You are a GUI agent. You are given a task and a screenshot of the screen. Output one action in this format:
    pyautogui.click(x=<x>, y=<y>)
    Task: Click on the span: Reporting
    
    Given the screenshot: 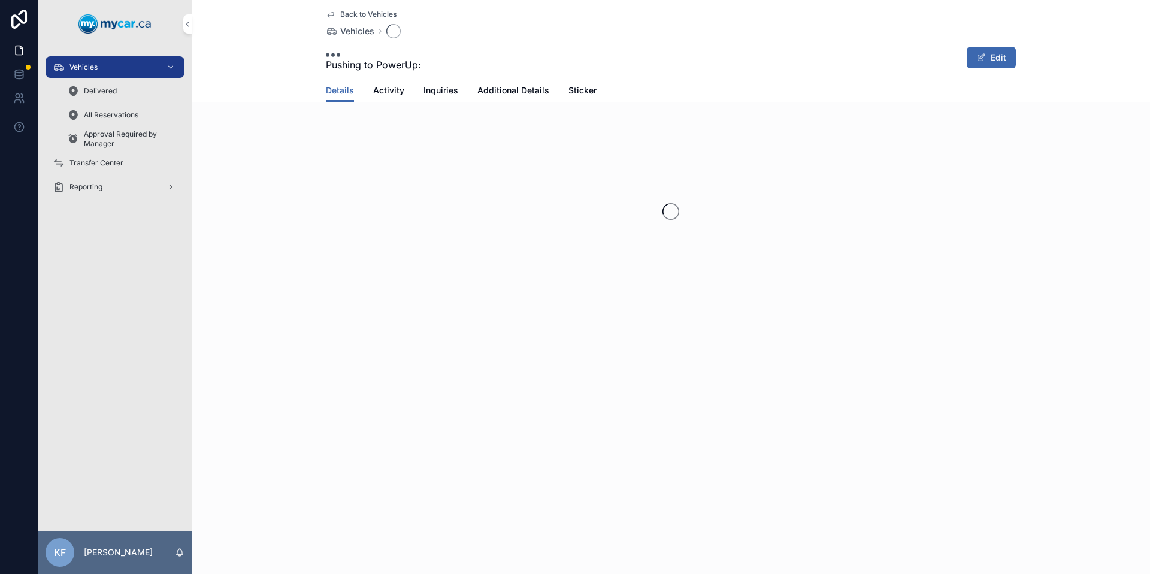 What is the action you would take?
    pyautogui.click(x=86, y=187)
    